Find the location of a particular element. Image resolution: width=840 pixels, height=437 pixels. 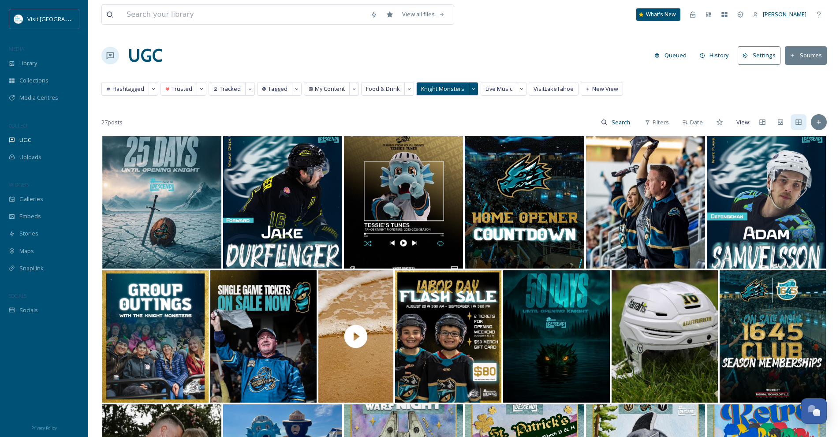

input: Search your library is located at coordinates (244, 15).